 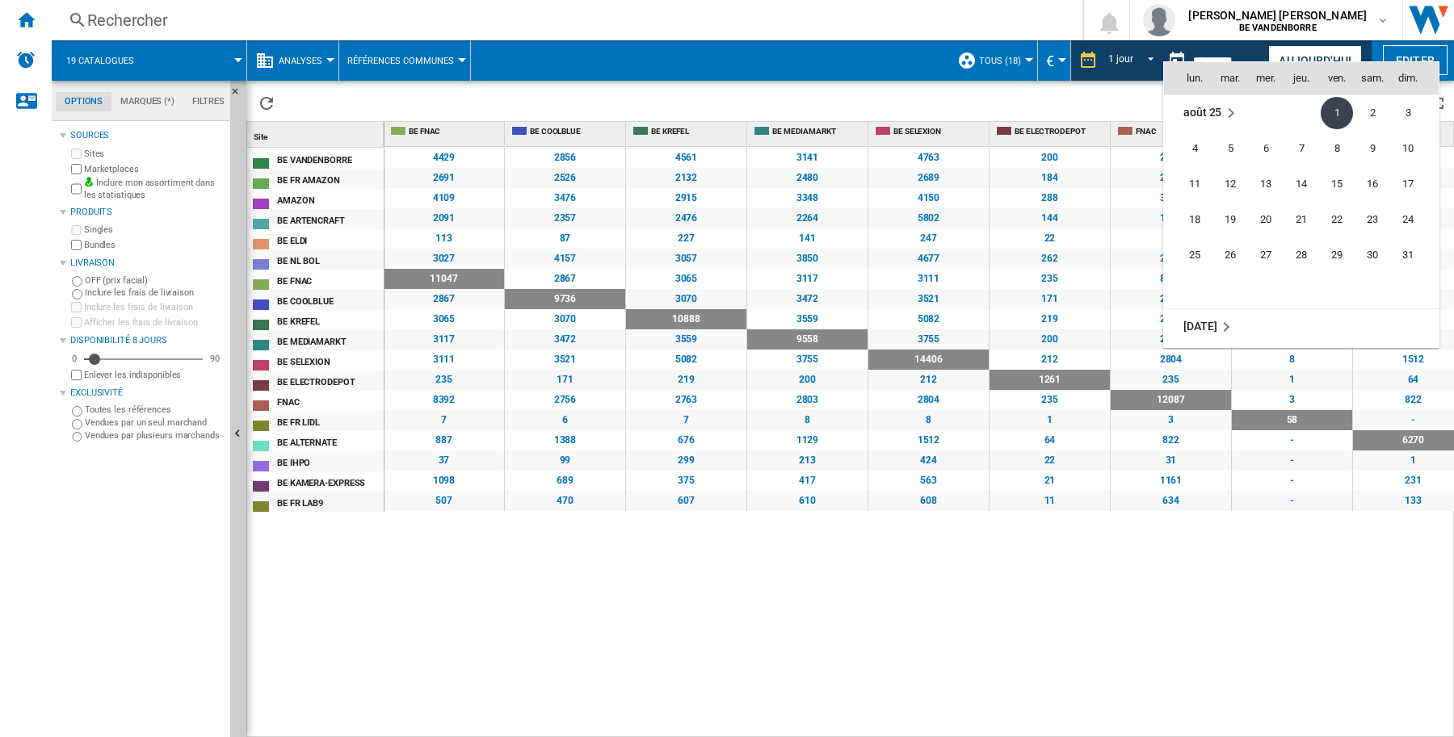 What do you see at coordinates (1230, 149) in the screenshot?
I see `span: 5` at bounding box center [1230, 149].